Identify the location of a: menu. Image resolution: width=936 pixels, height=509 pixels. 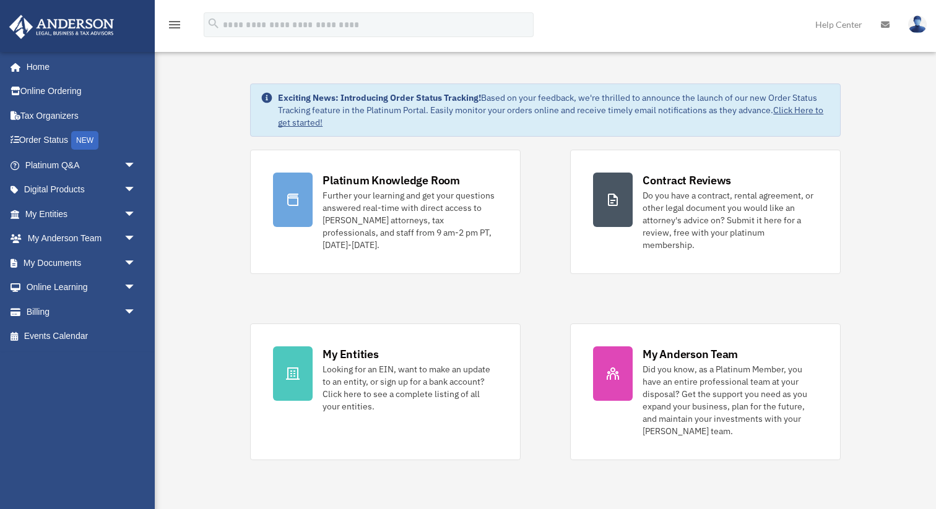
(175, 27).